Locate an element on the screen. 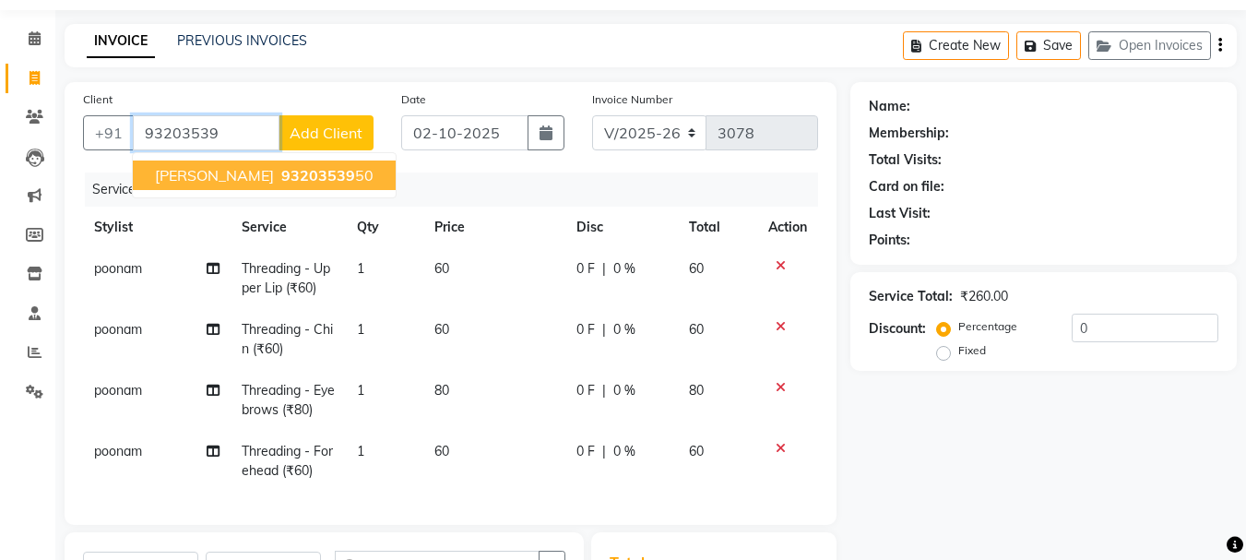 The width and height of the screenshot is (1246, 560). th: Price is located at coordinates (494, 227).